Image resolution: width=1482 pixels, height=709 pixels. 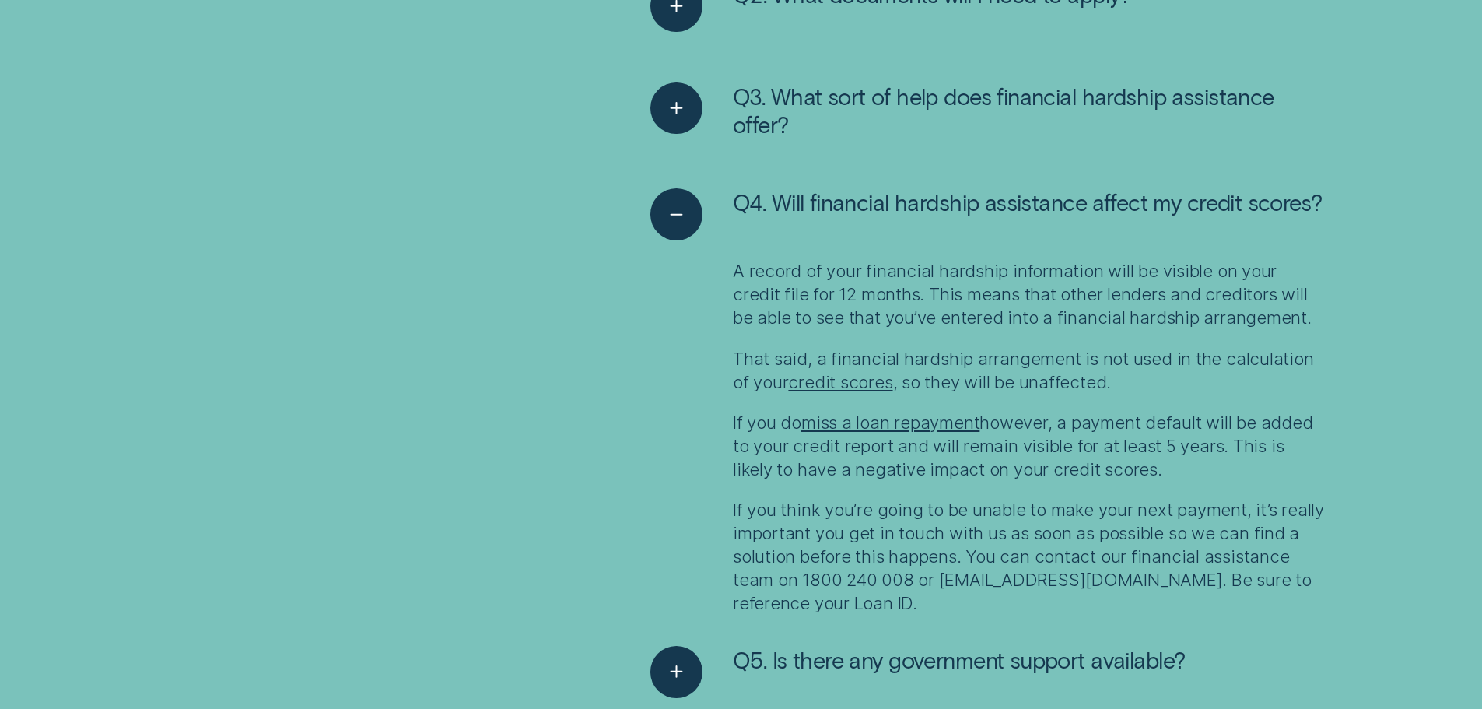 What do you see at coordinates (840, 381) in the screenshot?
I see `a: credit scores` at bounding box center [840, 381].